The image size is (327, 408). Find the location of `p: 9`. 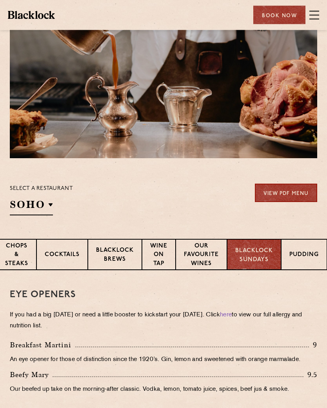

p: 9 is located at coordinates (313, 346).